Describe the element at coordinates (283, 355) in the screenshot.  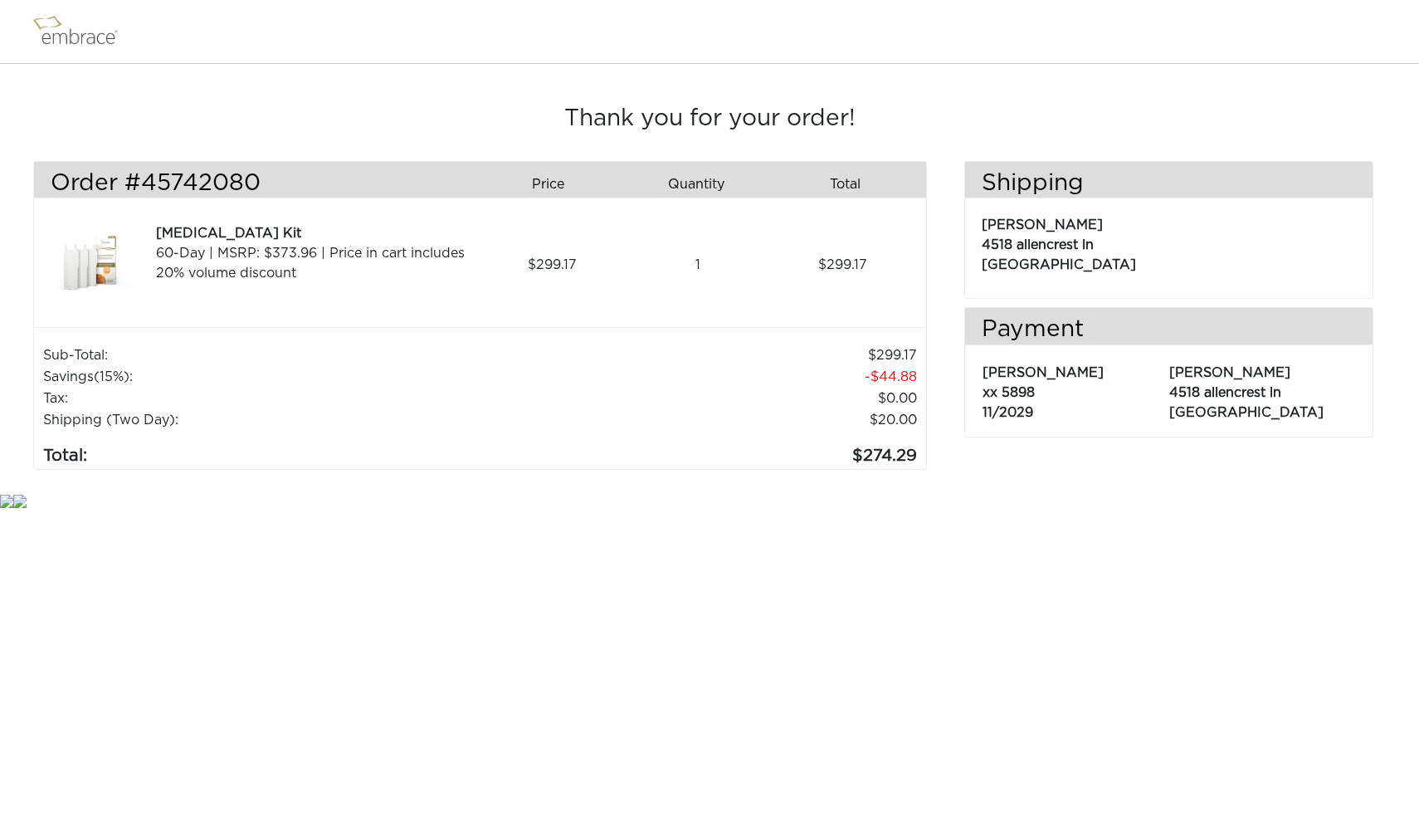
I see `td: Sub-Total:` at that location.